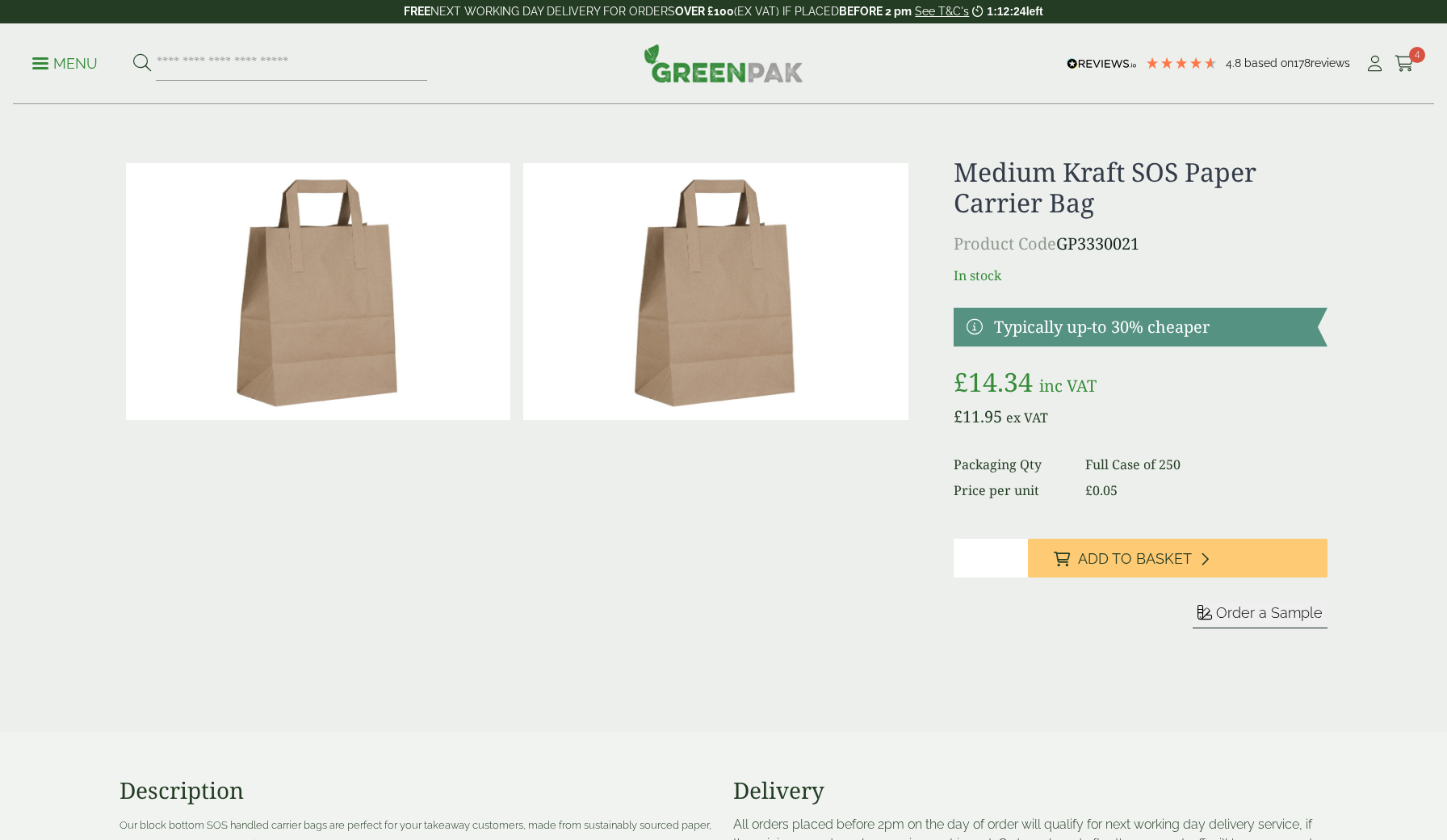 This screenshot has height=840, width=1447. Describe the element at coordinates (1269, 63) in the screenshot. I see `span: Based on` at that location.